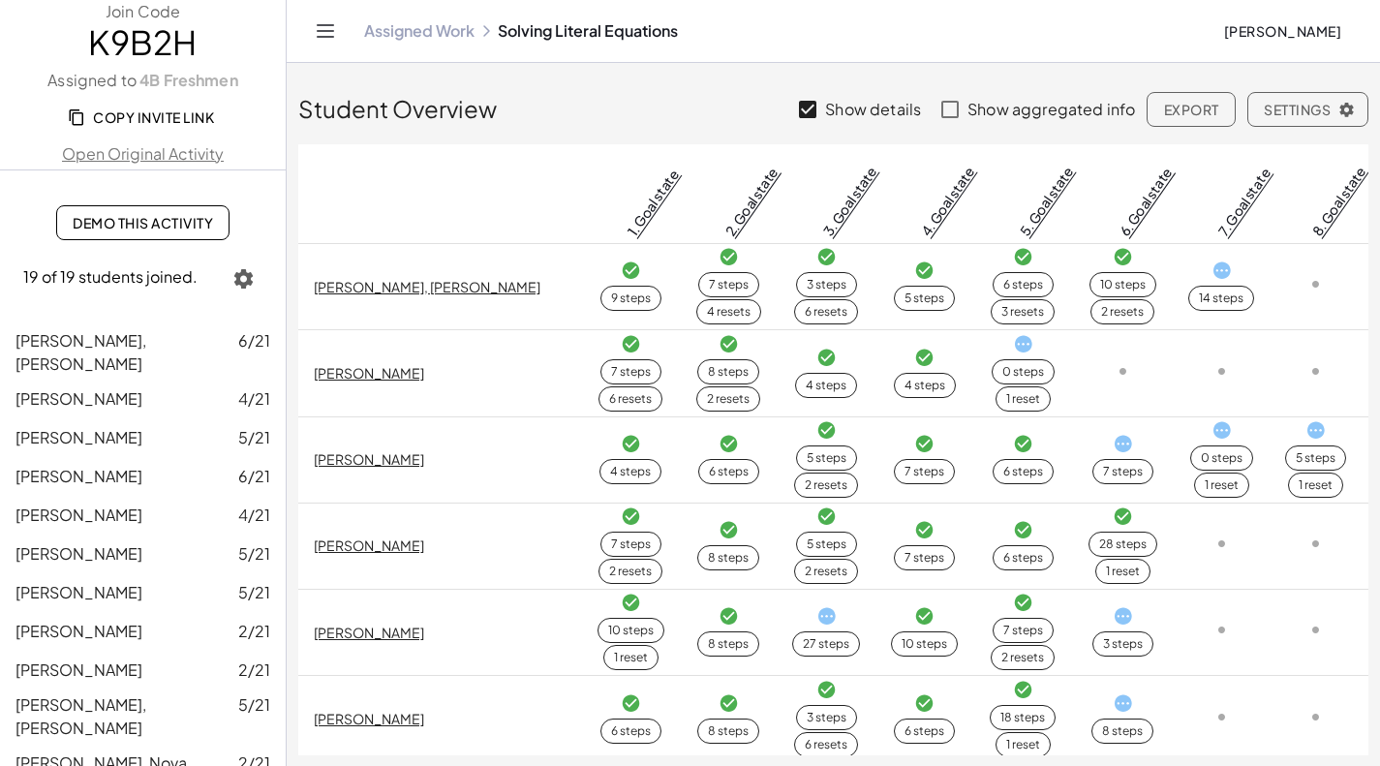 This screenshot has width=1380, height=766. Describe the element at coordinates (751, 201) in the screenshot. I see `a: 2. Goal state` at that location.